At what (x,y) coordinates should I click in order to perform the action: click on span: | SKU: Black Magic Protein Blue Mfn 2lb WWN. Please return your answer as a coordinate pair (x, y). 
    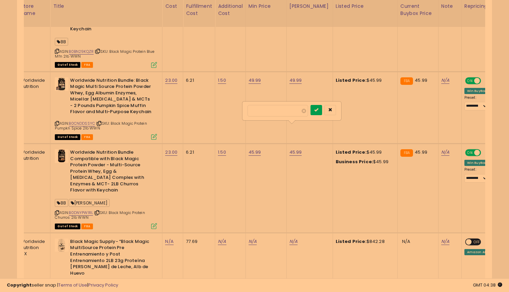
    Looking at the image, I should click on (104, 54).